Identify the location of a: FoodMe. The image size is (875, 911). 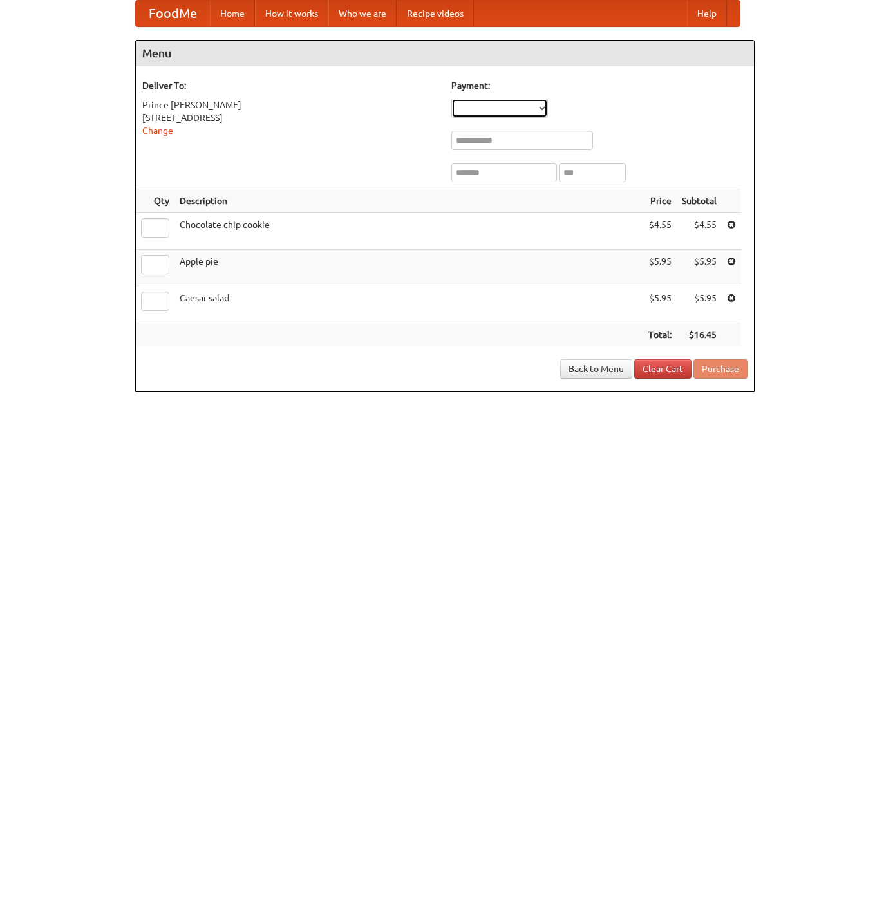
(173, 14).